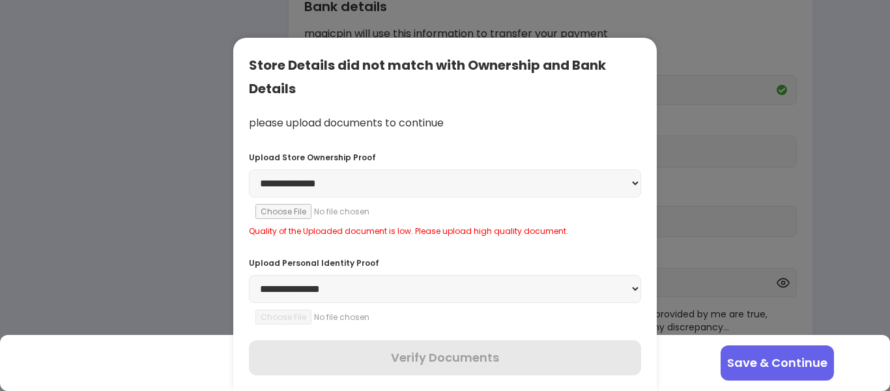 The width and height of the screenshot is (890, 391). What do you see at coordinates (445, 231) in the screenshot?
I see `div: Quality of the Uploaded document is low. Please upload high quality document.` at bounding box center [445, 231].